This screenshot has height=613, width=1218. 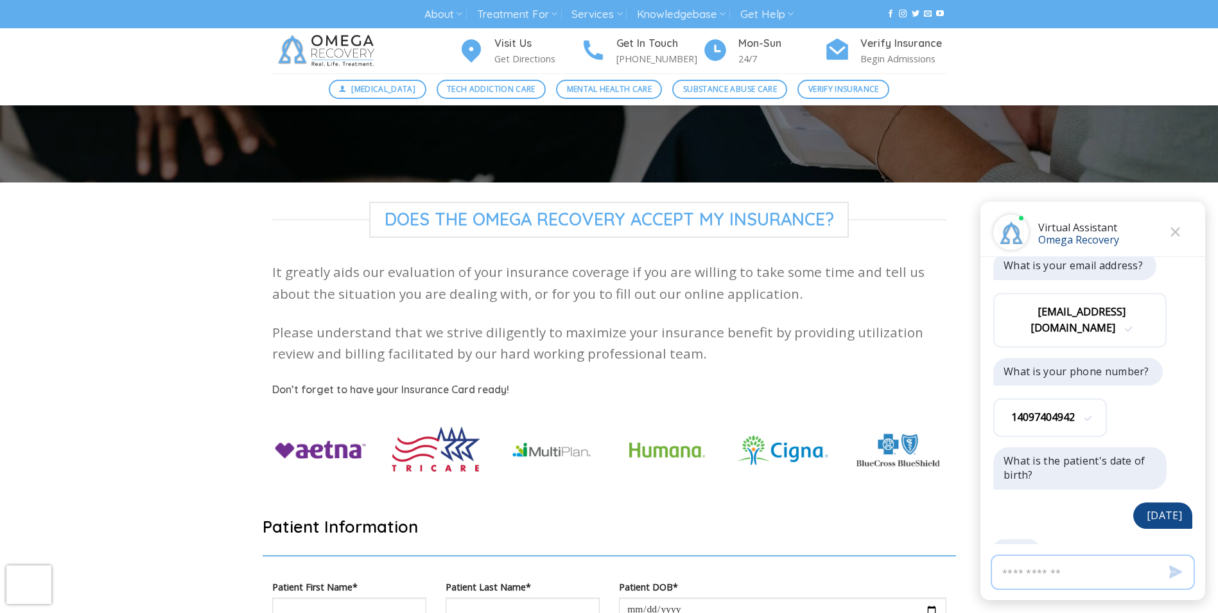 I want to click on span: Substance Abuse Care, so click(x=730, y=89).